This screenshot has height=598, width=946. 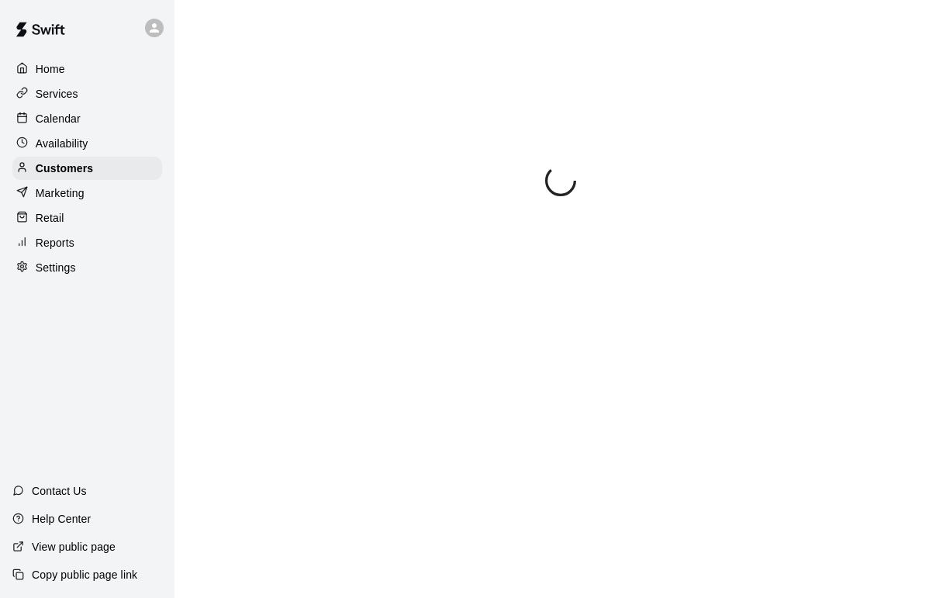 I want to click on a: Marketing, so click(x=87, y=193).